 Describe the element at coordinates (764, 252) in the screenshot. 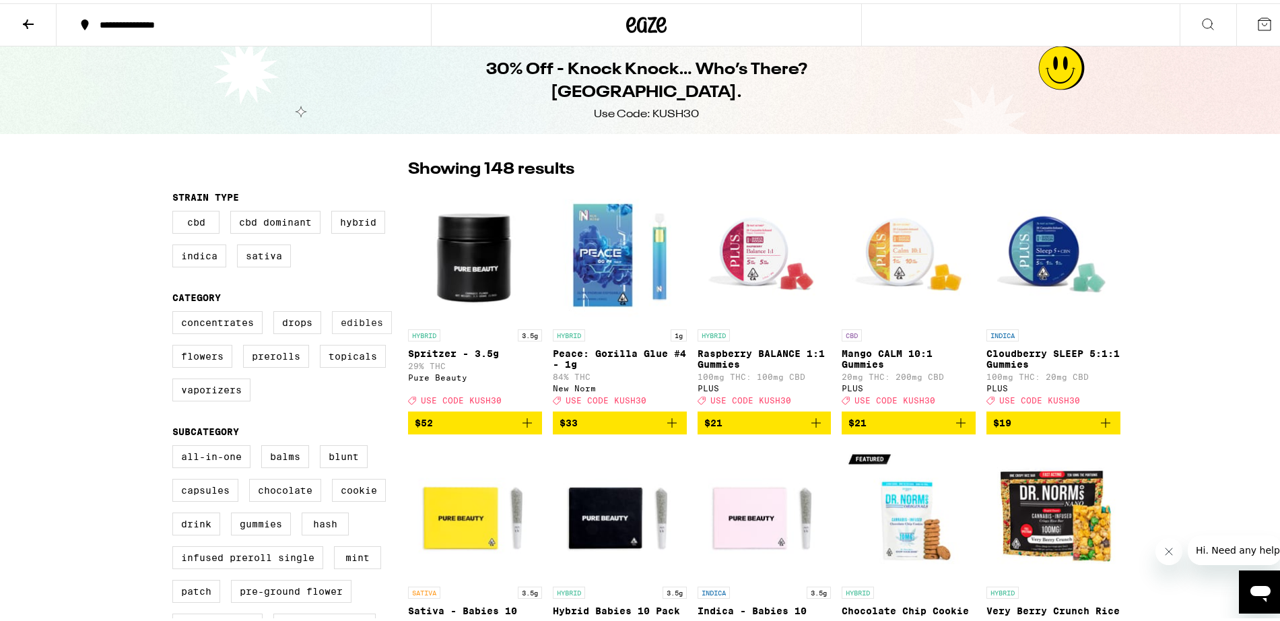

I see `img: PLUS - Raspberry BALANCE 1:1 Gummies` at that location.